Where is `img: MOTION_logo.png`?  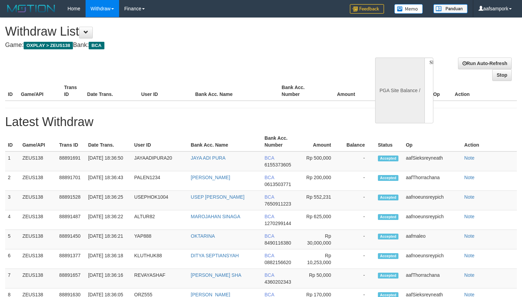 img: MOTION_logo.png is located at coordinates (31, 9).